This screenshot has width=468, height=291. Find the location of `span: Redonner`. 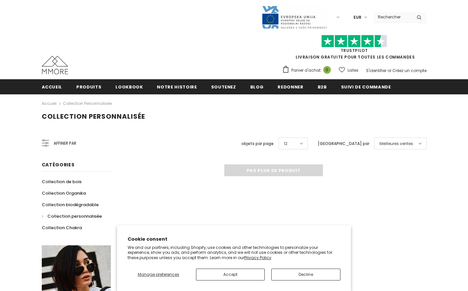

span: Redonner is located at coordinates (291, 87).